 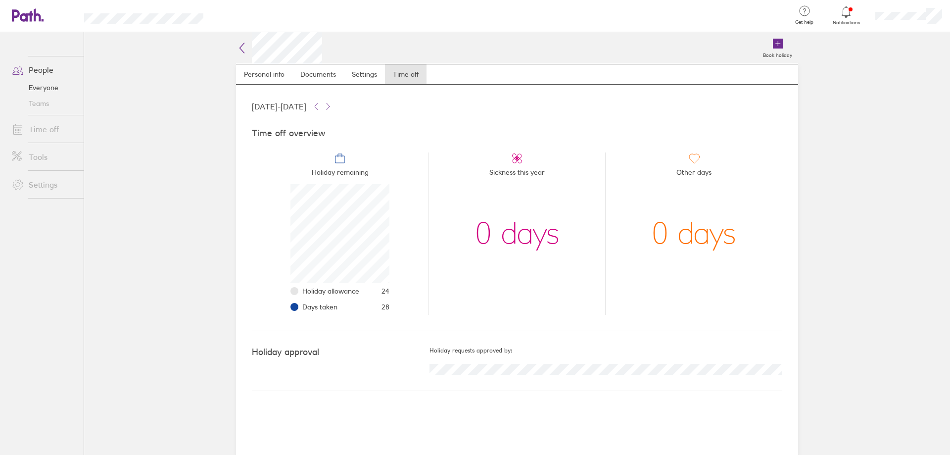 I want to click on span: Holiday allowance, so click(x=331, y=291).